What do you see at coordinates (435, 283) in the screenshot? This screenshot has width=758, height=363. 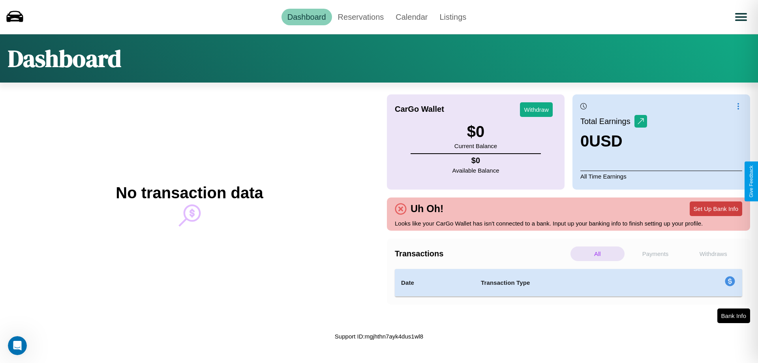 I see `h4: Date` at bounding box center [435, 283].